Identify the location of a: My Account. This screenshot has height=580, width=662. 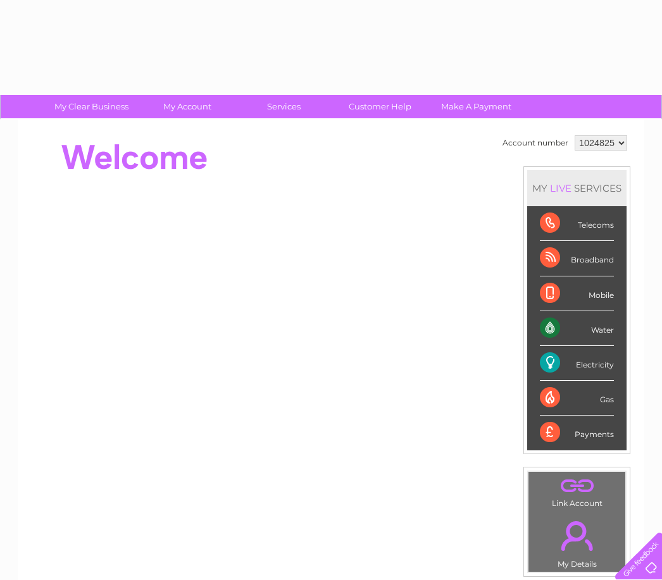
(187, 106).